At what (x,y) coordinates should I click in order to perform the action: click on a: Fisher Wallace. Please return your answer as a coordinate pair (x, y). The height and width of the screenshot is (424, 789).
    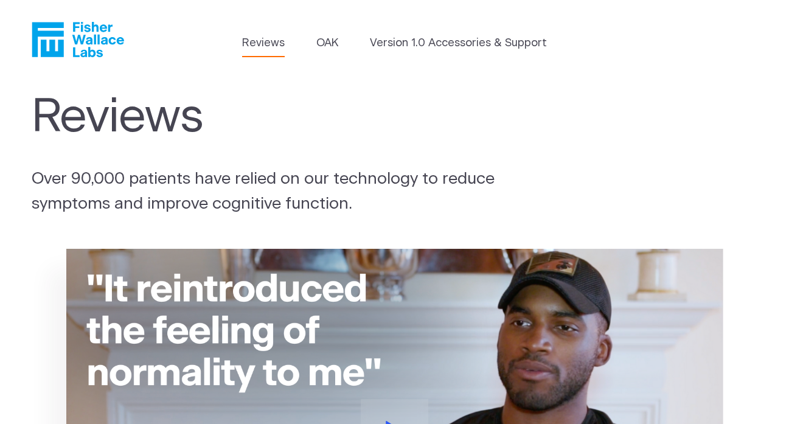
    Looking at the image, I should click on (78, 40).